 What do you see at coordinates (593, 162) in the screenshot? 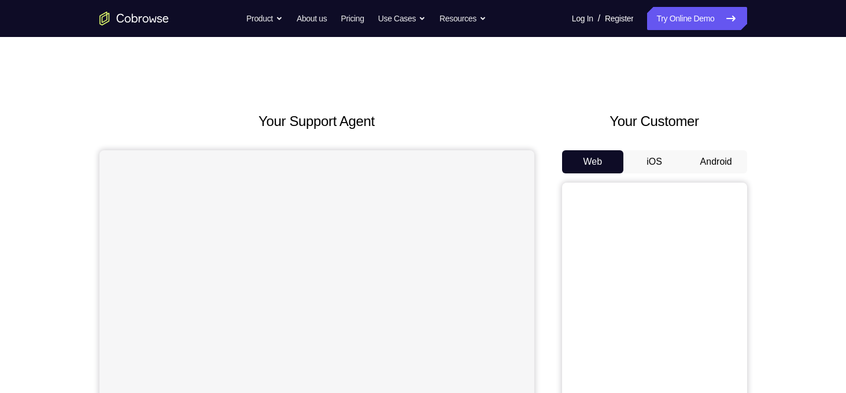
I see `button: Web` at bounding box center [593, 162].